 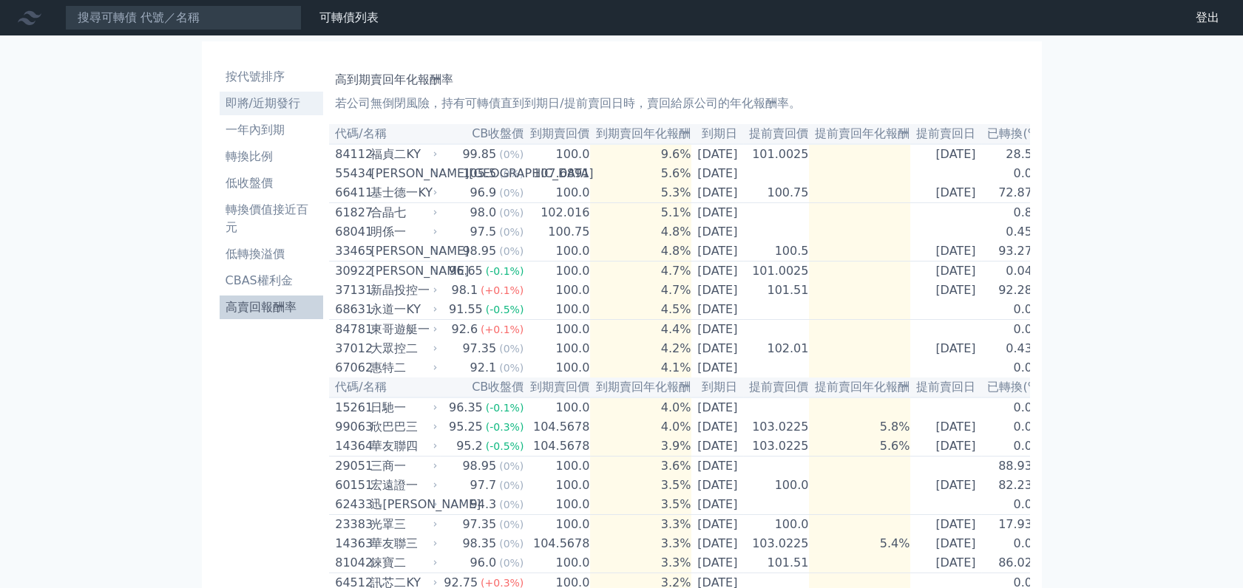 I want to click on a: 按代號排序, so click(x=271, y=77).